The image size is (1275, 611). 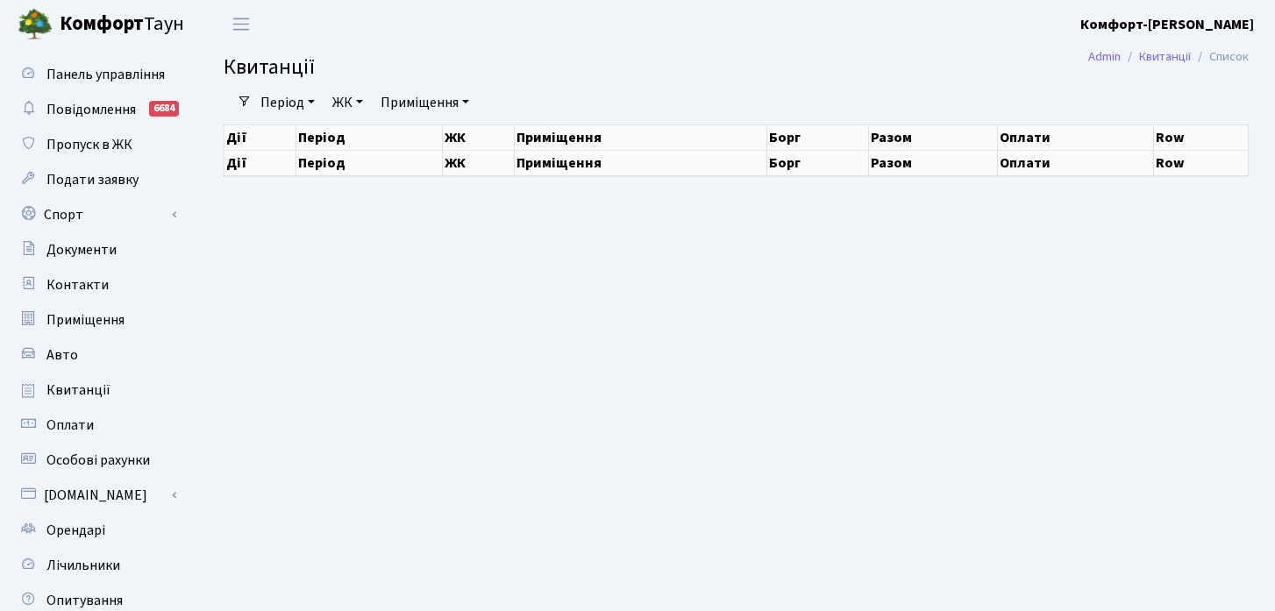 I want to click on span: Авто, so click(x=62, y=355).